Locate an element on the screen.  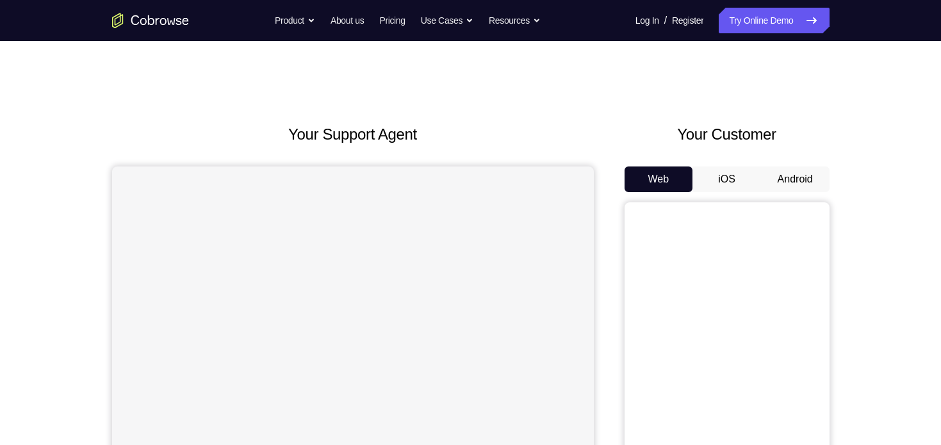
button: Use Cases is located at coordinates (447, 21).